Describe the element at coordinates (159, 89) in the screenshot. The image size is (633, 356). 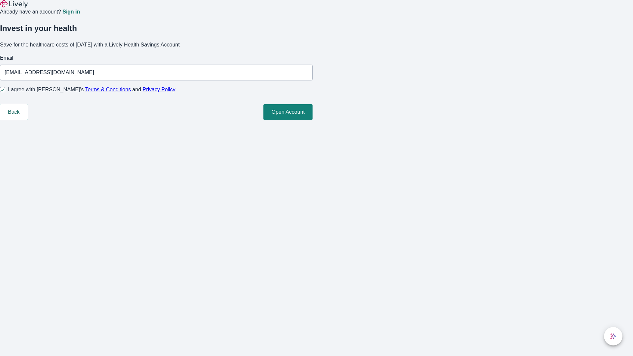
I see `a: Privacy Policy` at that location.